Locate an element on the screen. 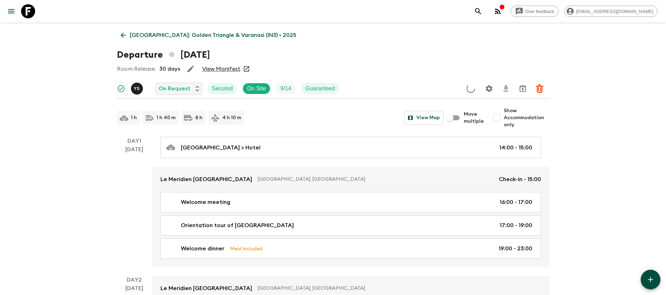 The height and width of the screenshot is (295, 666). p: 4 h 10 m is located at coordinates (232, 118).